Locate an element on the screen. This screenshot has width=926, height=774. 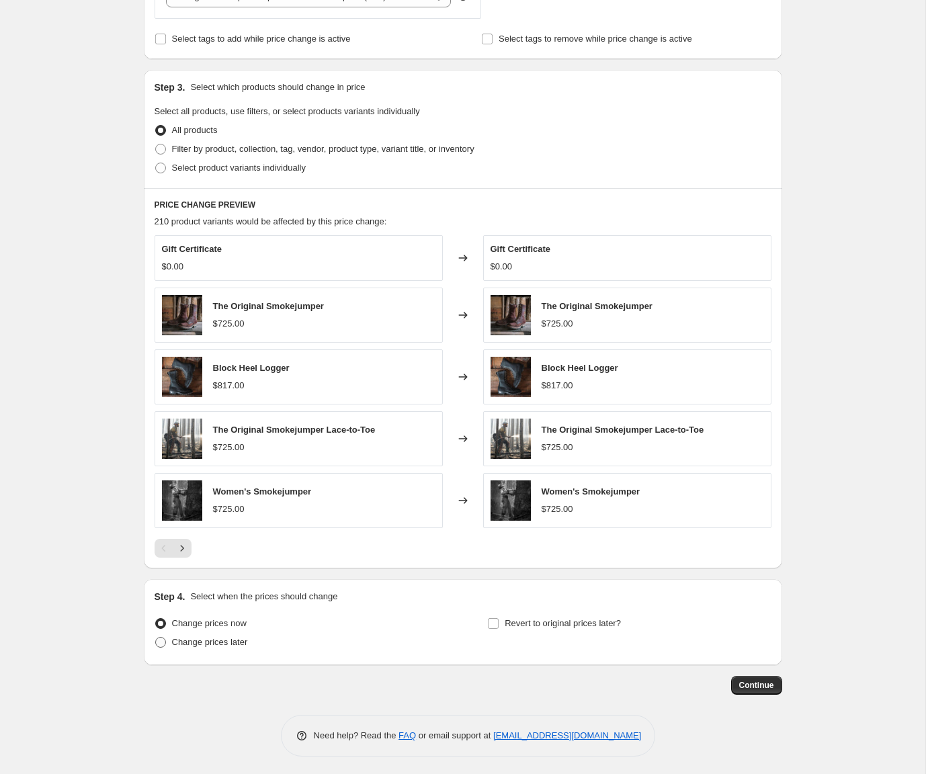
p: Select which products should change in price is located at coordinates (278, 87).